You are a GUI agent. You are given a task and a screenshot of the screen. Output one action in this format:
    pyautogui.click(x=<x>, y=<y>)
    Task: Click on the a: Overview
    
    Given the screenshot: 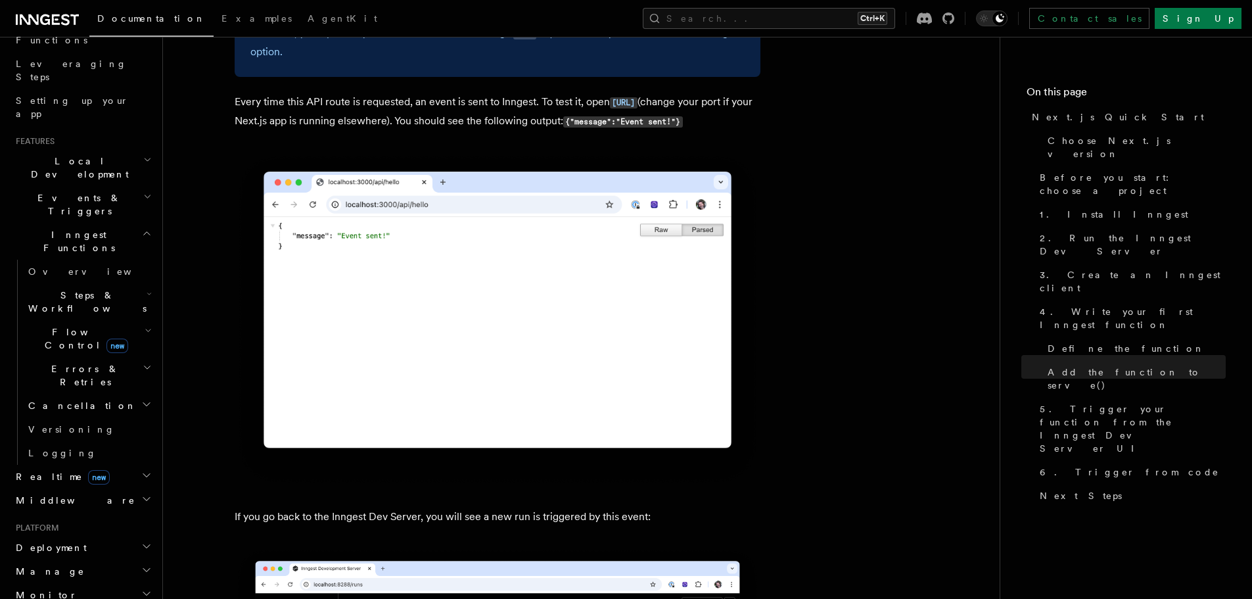 What is the action you would take?
    pyautogui.click(x=89, y=271)
    